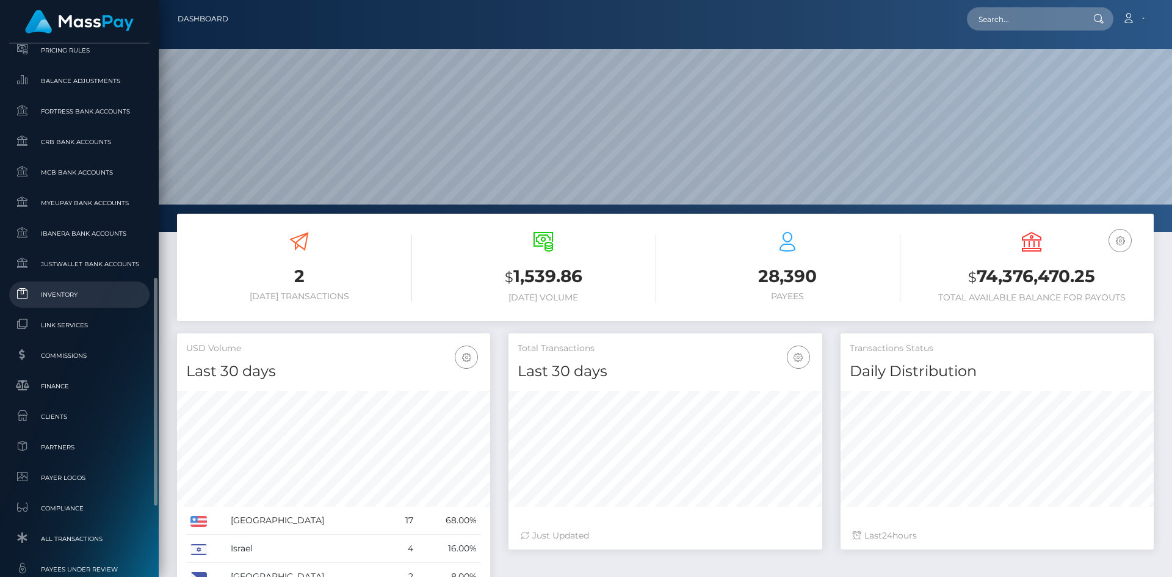 The height and width of the screenshot is (577, 1172). I want to click on input: Search..., so click(1024, 19).